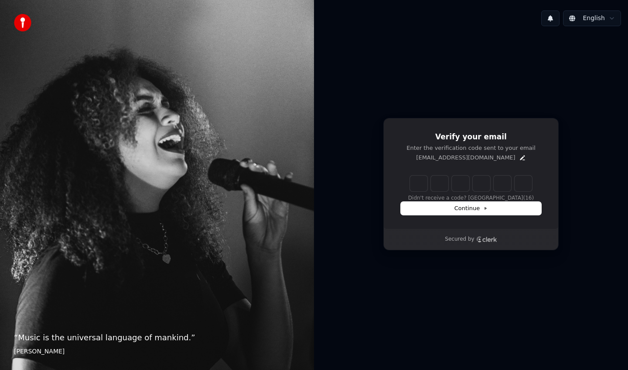 This screenshot has width=628, height=370. What do you see at coordinates (487, 239) in the screenshot?
I see `a: Clerk logo` at bounding box center [487, 239].